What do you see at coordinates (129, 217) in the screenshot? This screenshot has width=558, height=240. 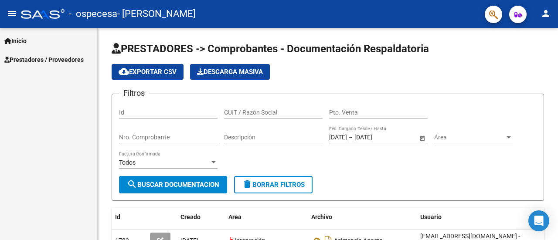 I see `datatable-header-cell: Id` at bounding box center [129, 217].